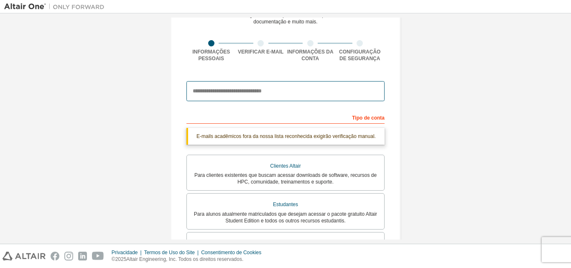 This screenshot has height=268, width=571. What do you see at coordinates (286, 179) in the screenshot?
I see `font: Para clientes existentes que buscam acessar downloads de software, recursos de HPC, comunidade, t...` at bounding box center [286, 179].